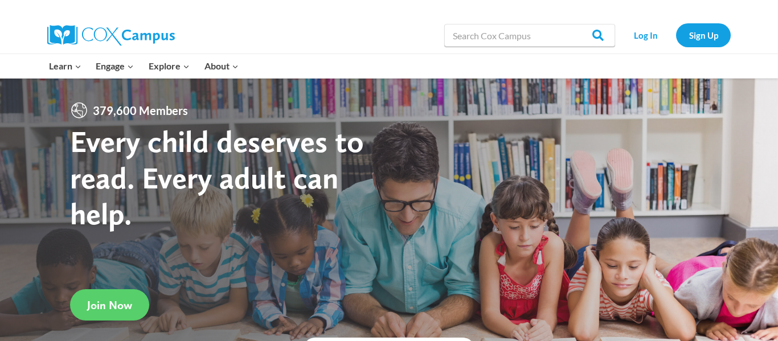 The width and height of the screenshot is (778, 341). Describe the element at coordinates (169, 66) in the screenshot. I see `span: Explore` at that location.